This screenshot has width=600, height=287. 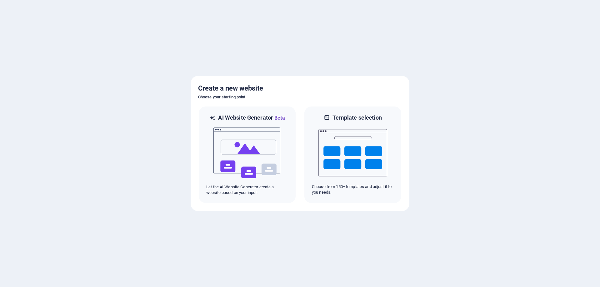 I want to click on h6: AI Website Generator, so click(x=251, y=118).